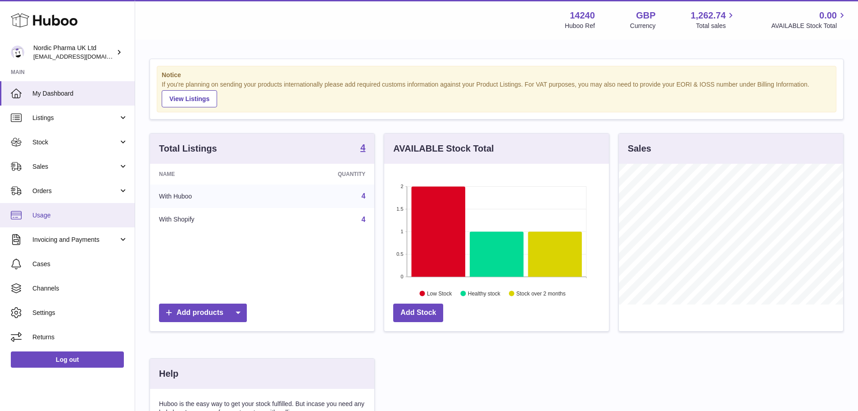 The image size is (858, 411). What do you see at coordinates (709, 15) in the screenshot?
I see `span: 1,262.74` at bounding box center [709, 15].